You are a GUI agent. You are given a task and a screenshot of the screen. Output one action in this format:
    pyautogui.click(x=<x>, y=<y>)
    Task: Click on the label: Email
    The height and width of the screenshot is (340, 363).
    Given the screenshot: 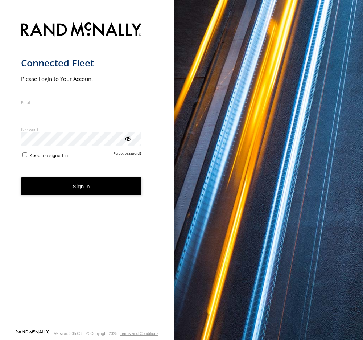 What is the action you would take?
    pyautogui.click(x=81, y=102)
    